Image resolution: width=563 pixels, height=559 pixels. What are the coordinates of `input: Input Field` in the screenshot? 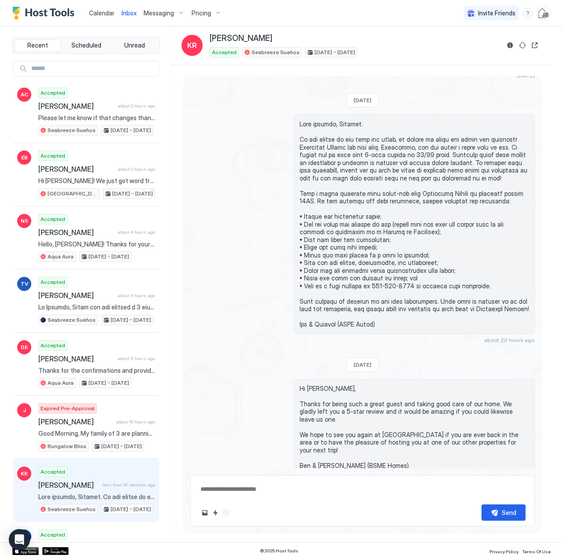 It's located at (93, 69).